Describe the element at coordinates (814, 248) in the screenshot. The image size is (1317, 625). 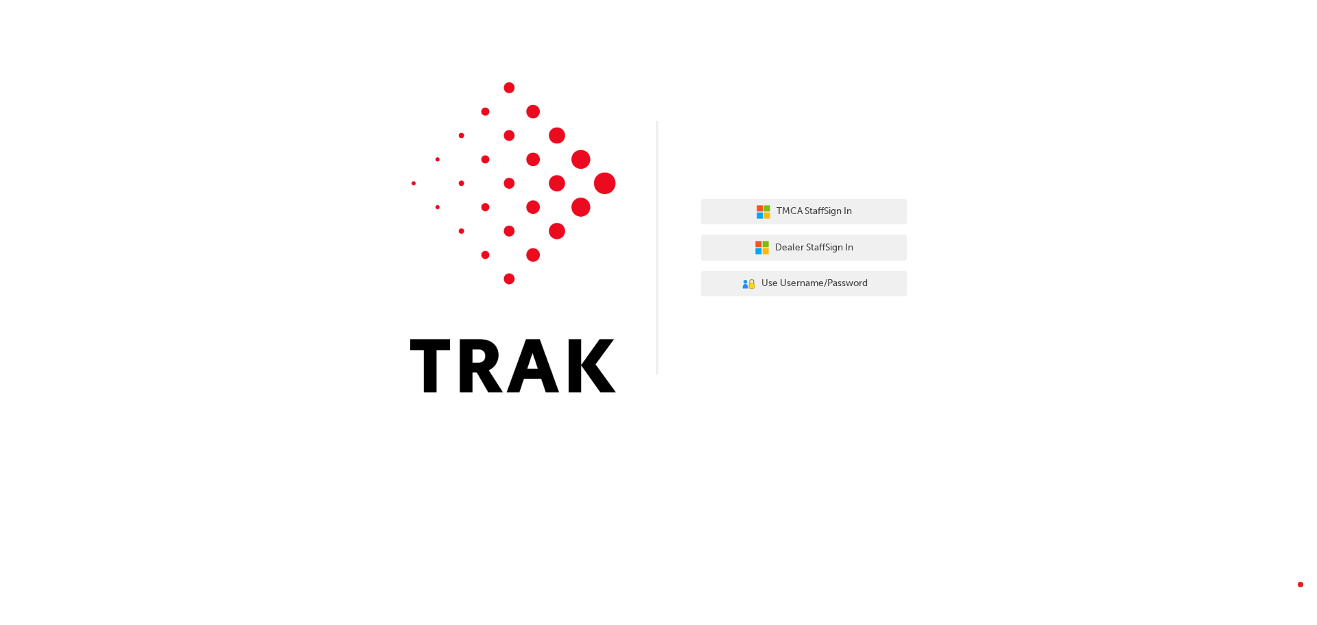
I see `span: Dealer Staff Sign In` at that location.